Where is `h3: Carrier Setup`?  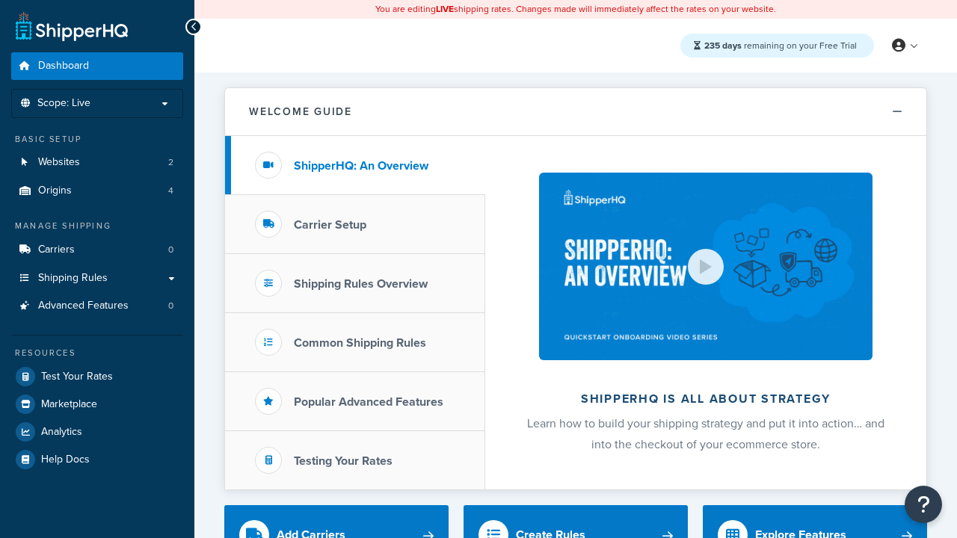 h3: Carrier Setup is located at coordinates (330, 225).